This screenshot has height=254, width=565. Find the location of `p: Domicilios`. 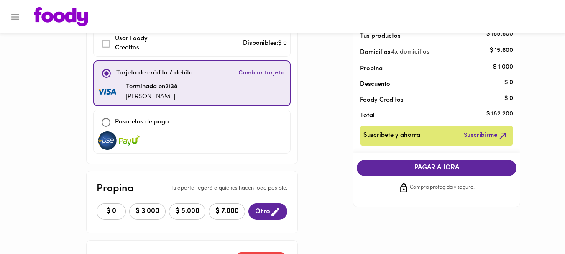

p: Domicilios is located at coordinates (375, 52).